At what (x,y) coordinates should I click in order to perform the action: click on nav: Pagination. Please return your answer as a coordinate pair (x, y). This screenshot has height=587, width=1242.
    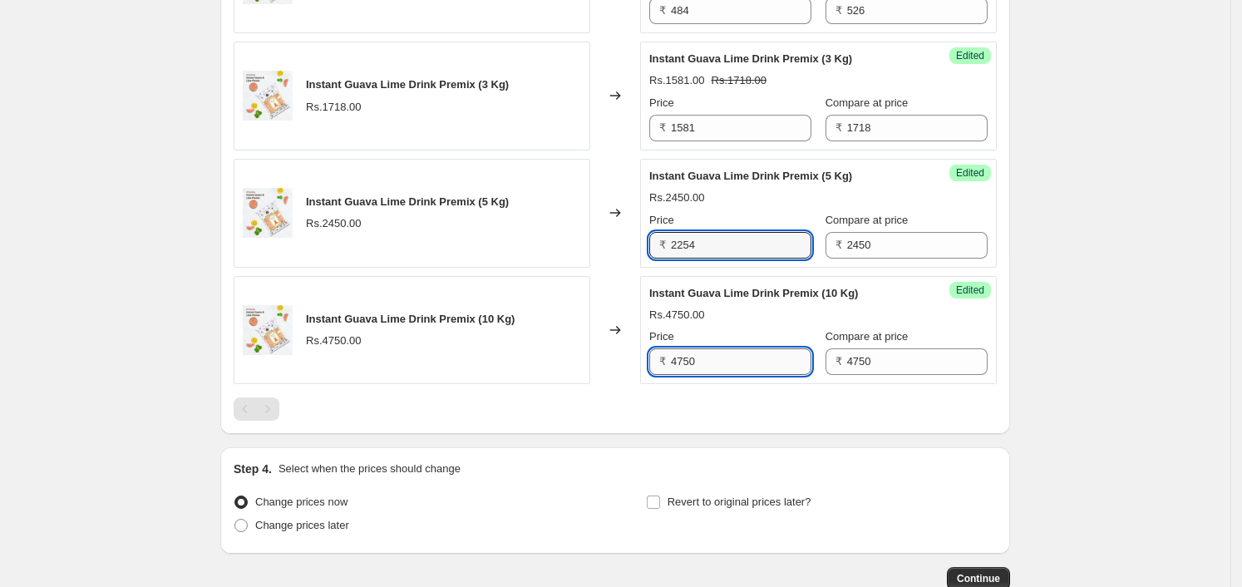
    Looking at the image, I should click on (256, 409).